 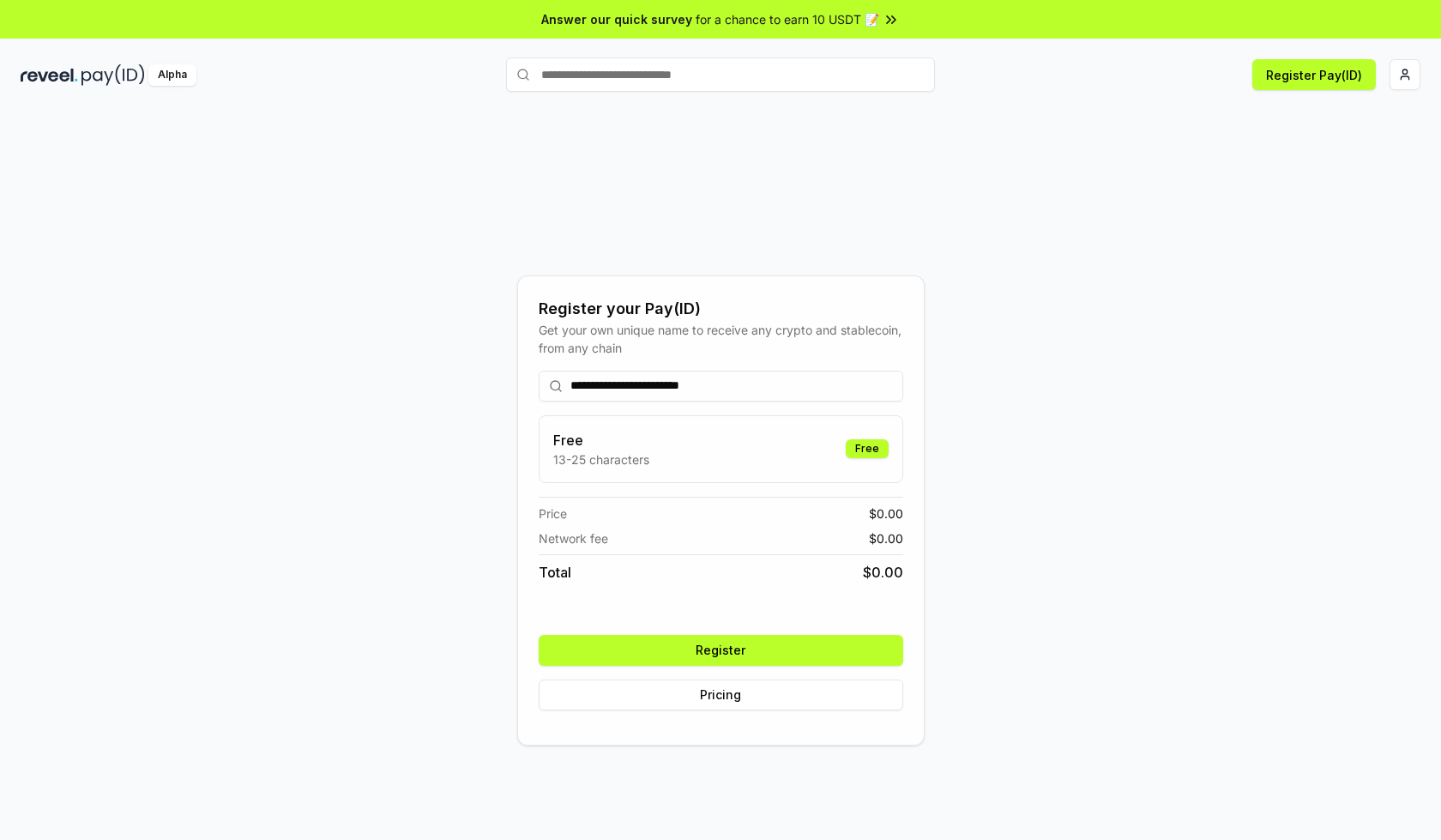 I want to click on div: Free, so click(x=867, y=449).